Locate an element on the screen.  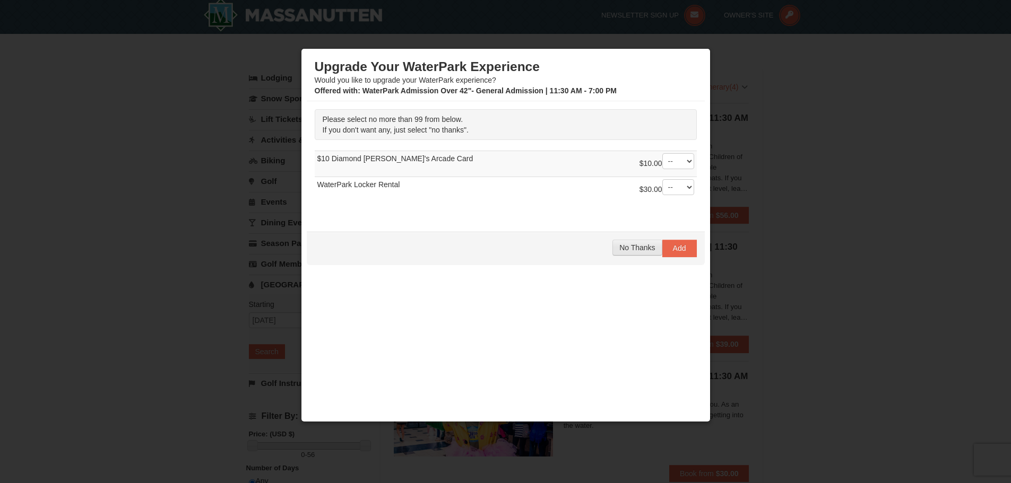
div: $30.00 is located at coordinates (666, 190).